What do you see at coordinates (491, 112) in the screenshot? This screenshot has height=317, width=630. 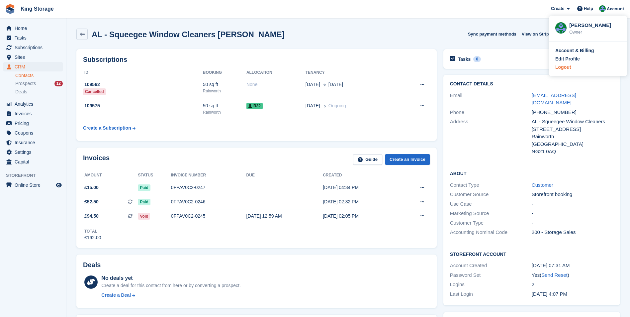 I see `div: Phone` at bounding box center [491, 112].